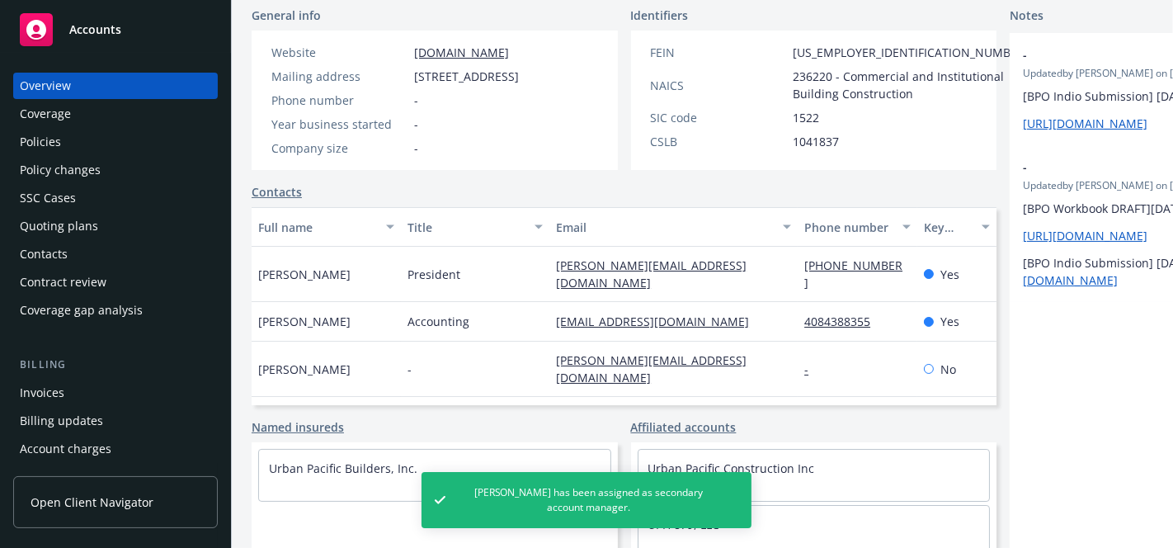  I want to click on div: SIC code, so click(718, 117).